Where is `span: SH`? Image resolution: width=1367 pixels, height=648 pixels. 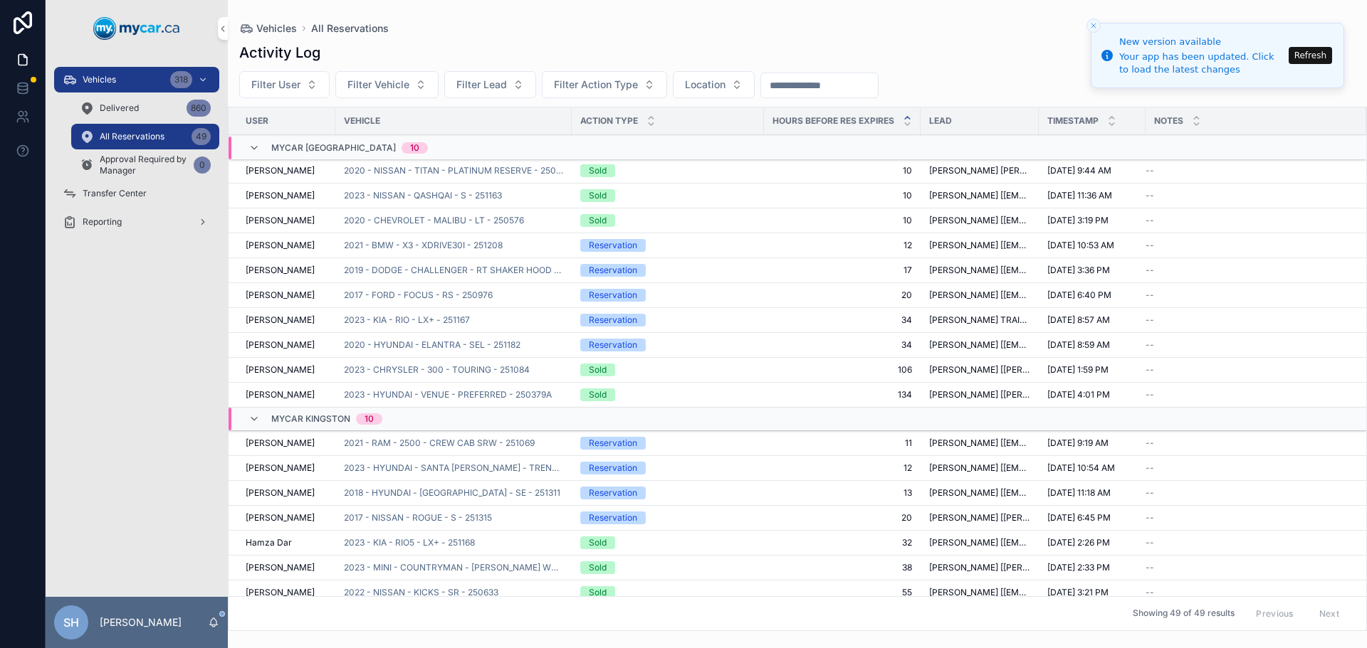
span: SH is located at coordinates (71, 623).